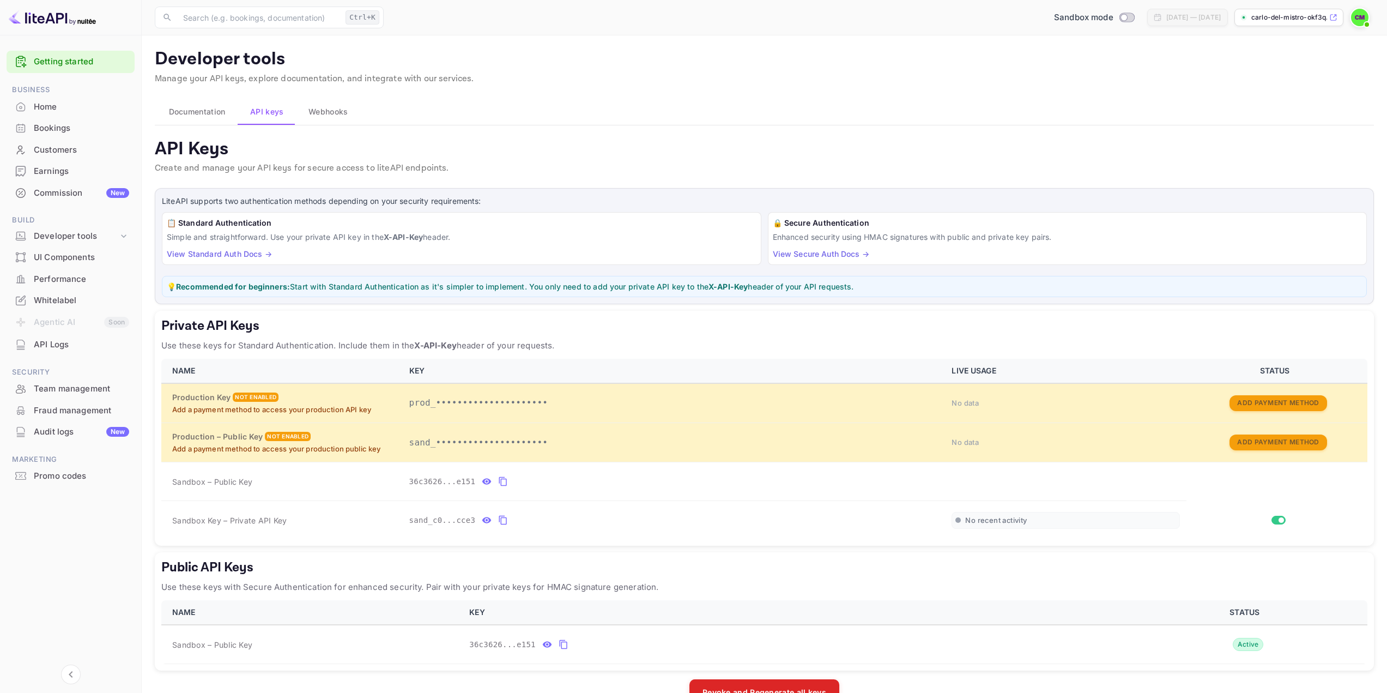 This screenshot has height=693, width=1387. What do you see at coordinates (233, 286) in the screenshot?
I see `strong: Recommended for beginners:` at bounding box center [233, 286].